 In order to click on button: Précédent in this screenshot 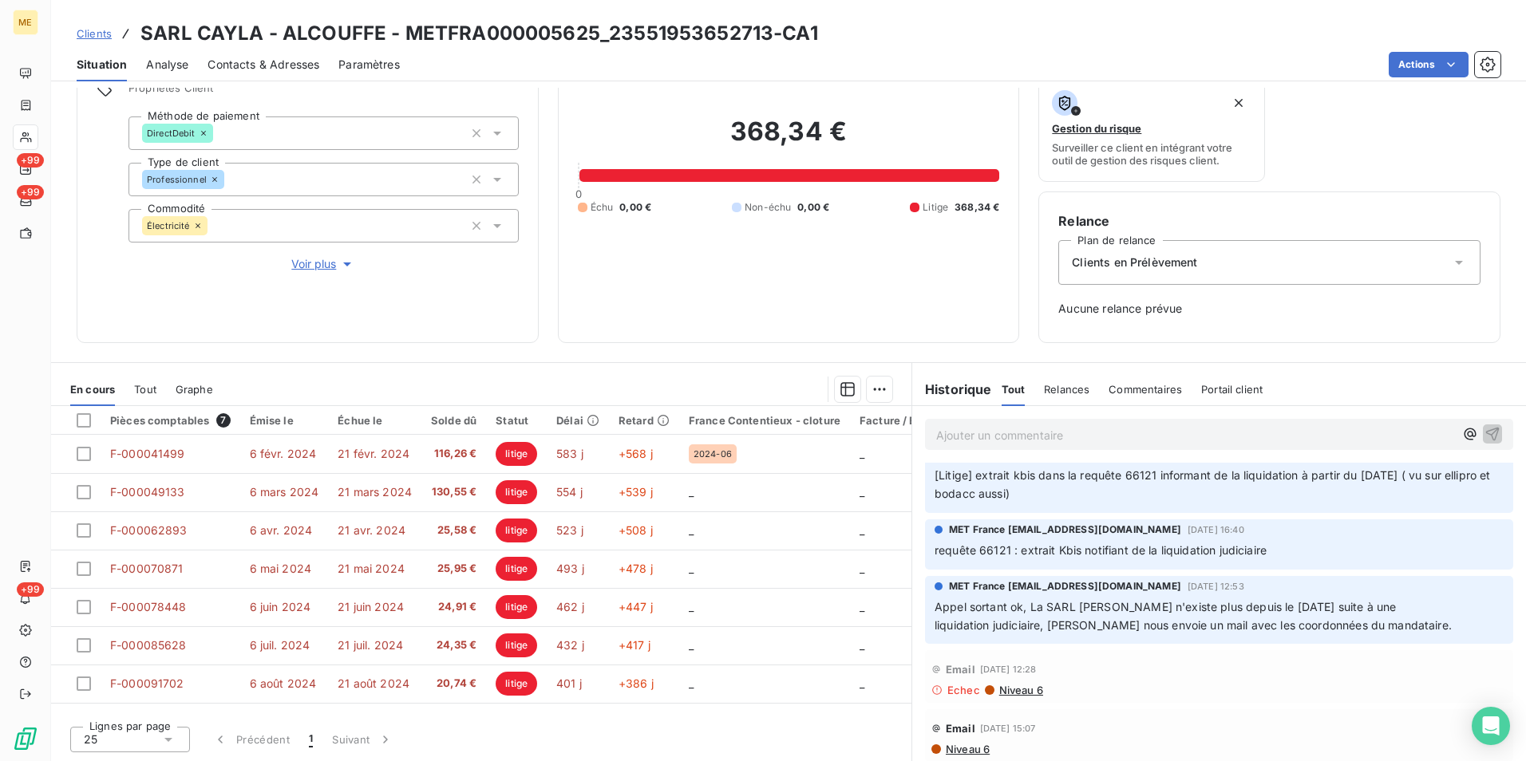, I will do `click(251, 740)`.